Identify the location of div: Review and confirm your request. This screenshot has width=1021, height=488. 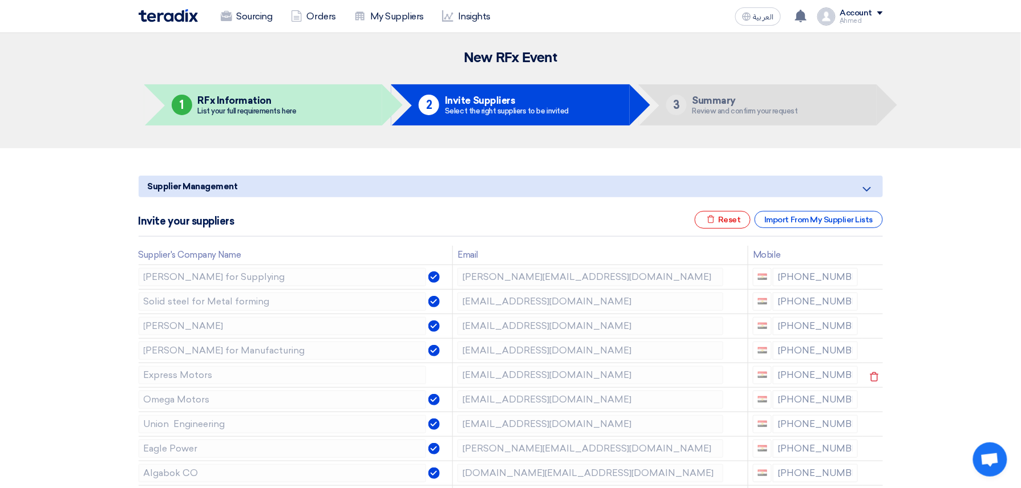
(745, 111).